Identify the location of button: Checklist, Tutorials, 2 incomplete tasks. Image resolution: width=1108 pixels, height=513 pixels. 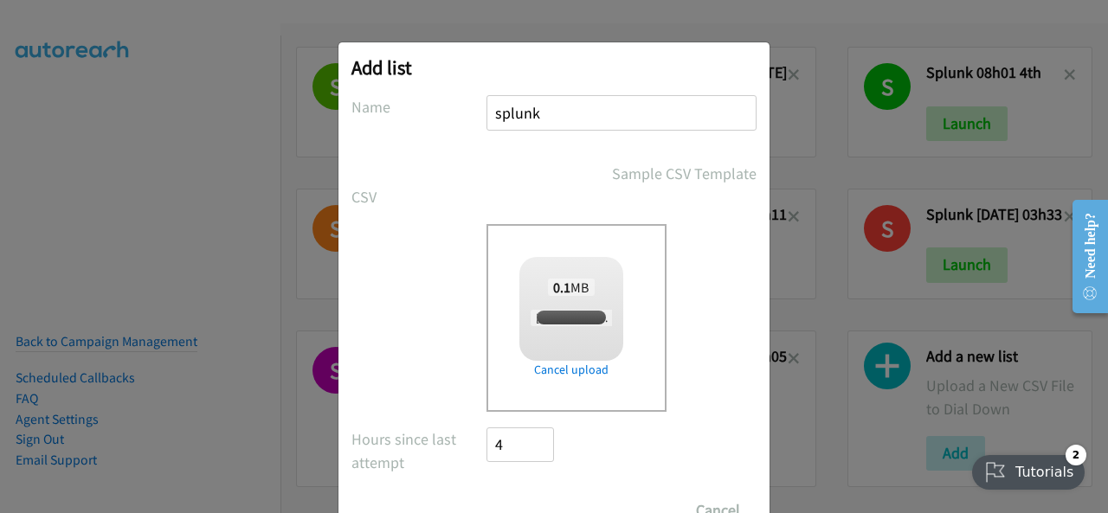
(67, 35).